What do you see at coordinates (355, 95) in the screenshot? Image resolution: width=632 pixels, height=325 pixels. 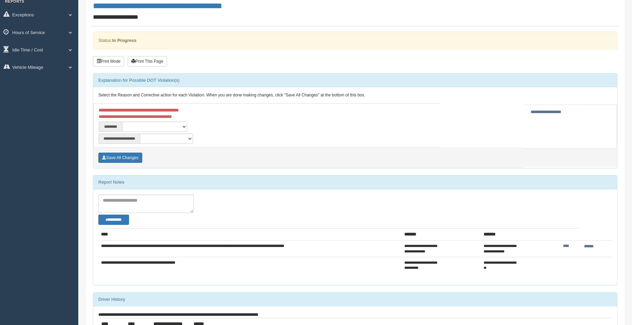 I see `div: Select the Reason and Corrective action for each Violation. When you are done making changes, cli...` at bounding box center [355, 95].